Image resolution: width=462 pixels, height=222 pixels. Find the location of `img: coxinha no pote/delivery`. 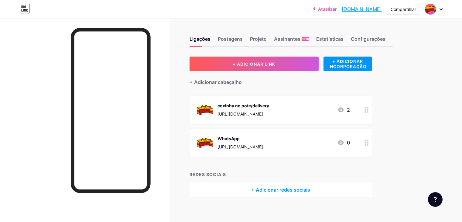

img: coxinha no pote/delivery is located at coordinates (205, 110).